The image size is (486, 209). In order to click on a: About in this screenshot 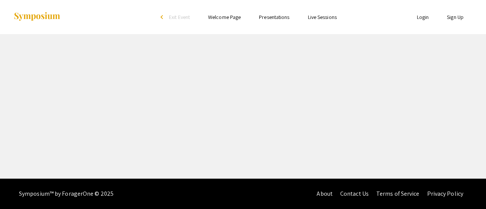, I will do `click(324, 194)`.